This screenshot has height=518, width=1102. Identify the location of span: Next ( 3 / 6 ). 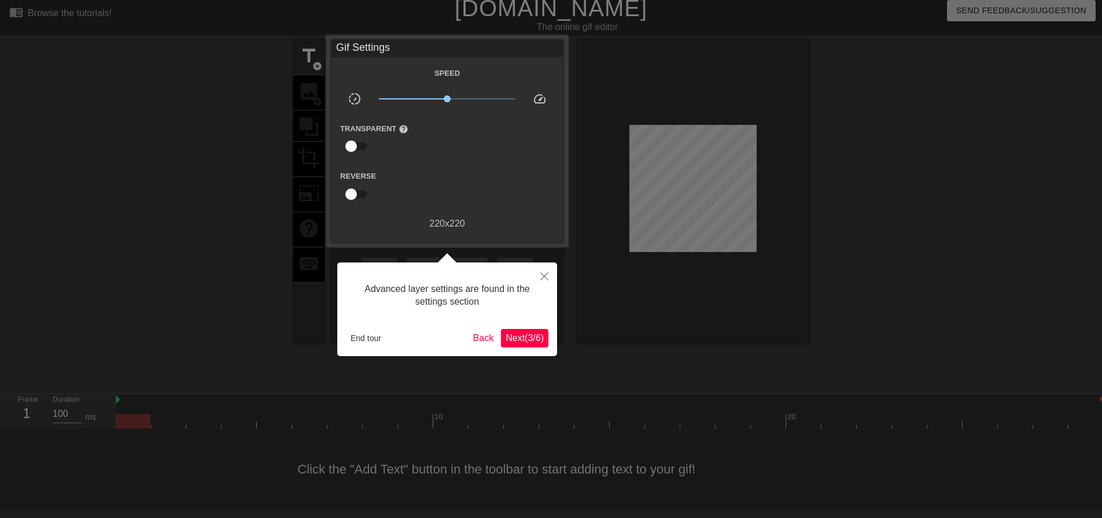
(524, 338).